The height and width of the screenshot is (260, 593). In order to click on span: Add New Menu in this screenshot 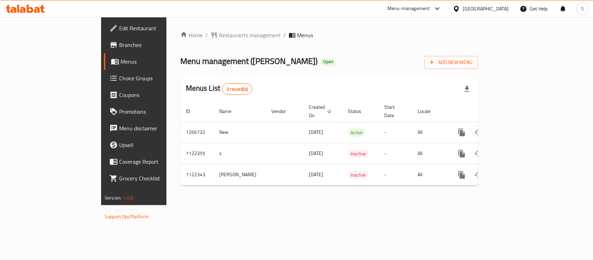, I will do `click(451, 62)`.